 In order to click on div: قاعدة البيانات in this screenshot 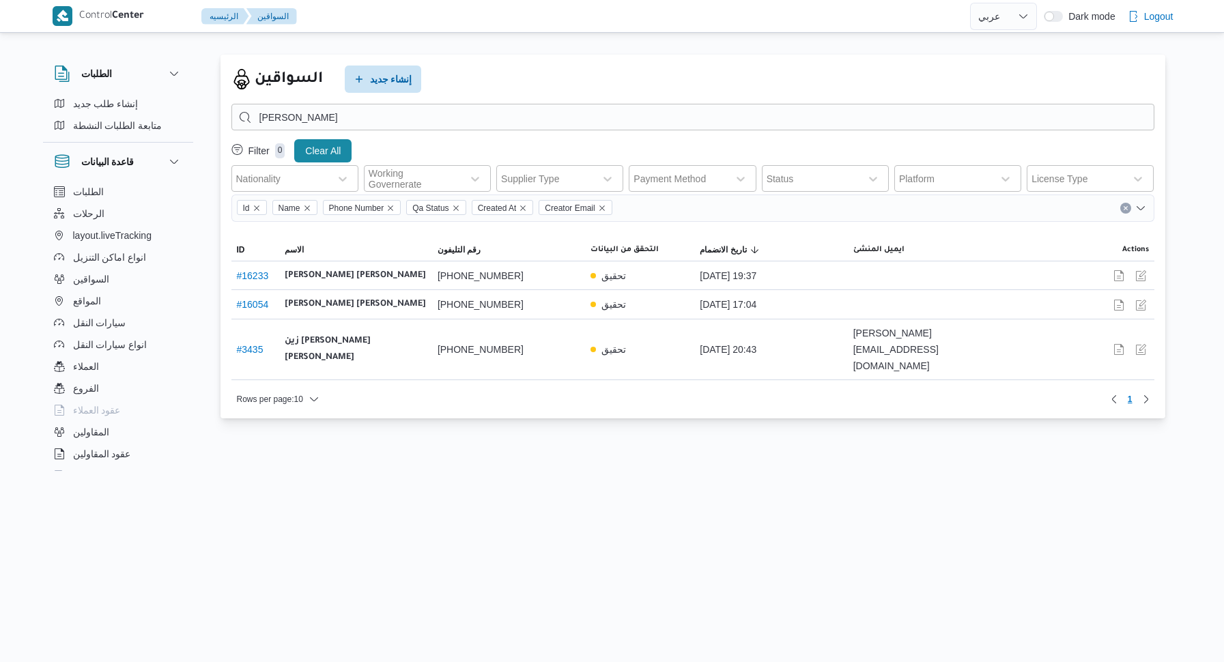, I will do `click(118, 328)`.